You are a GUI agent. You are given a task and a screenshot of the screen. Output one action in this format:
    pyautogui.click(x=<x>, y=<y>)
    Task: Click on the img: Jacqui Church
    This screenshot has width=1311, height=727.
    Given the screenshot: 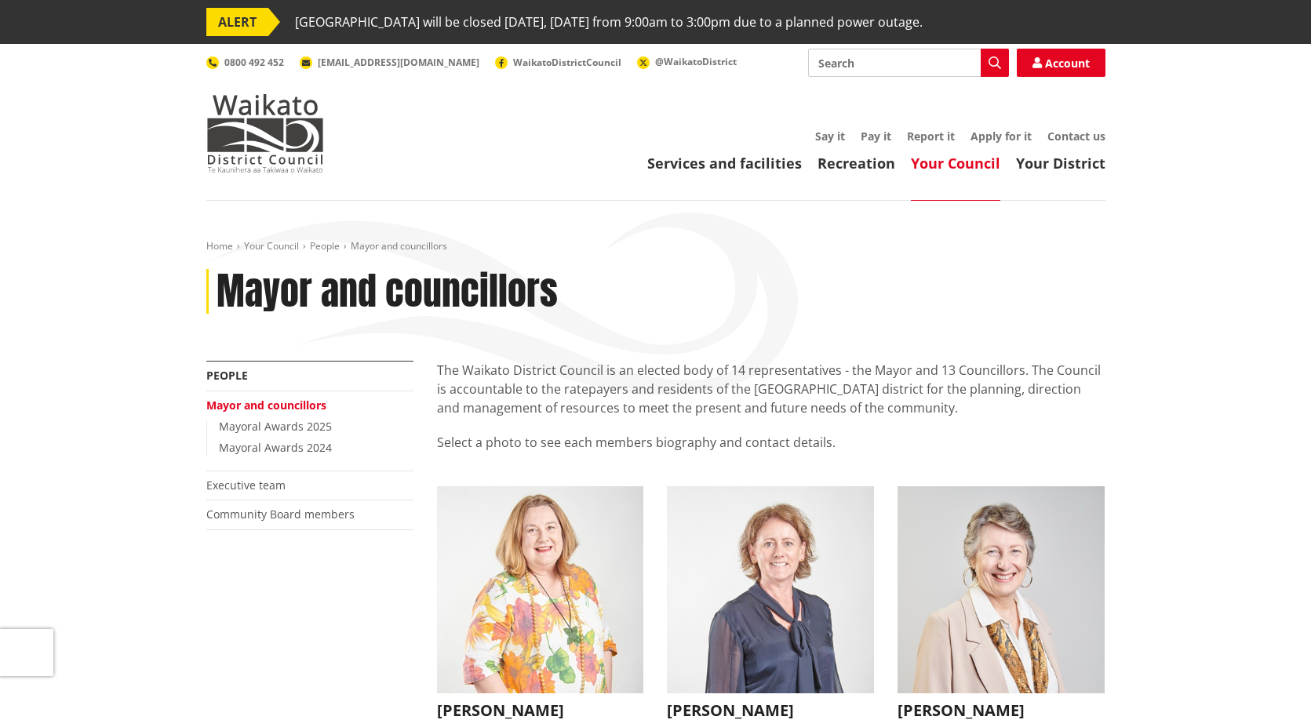 What is the action you would take?
    pyautogui.click(x=541, y=590)
    